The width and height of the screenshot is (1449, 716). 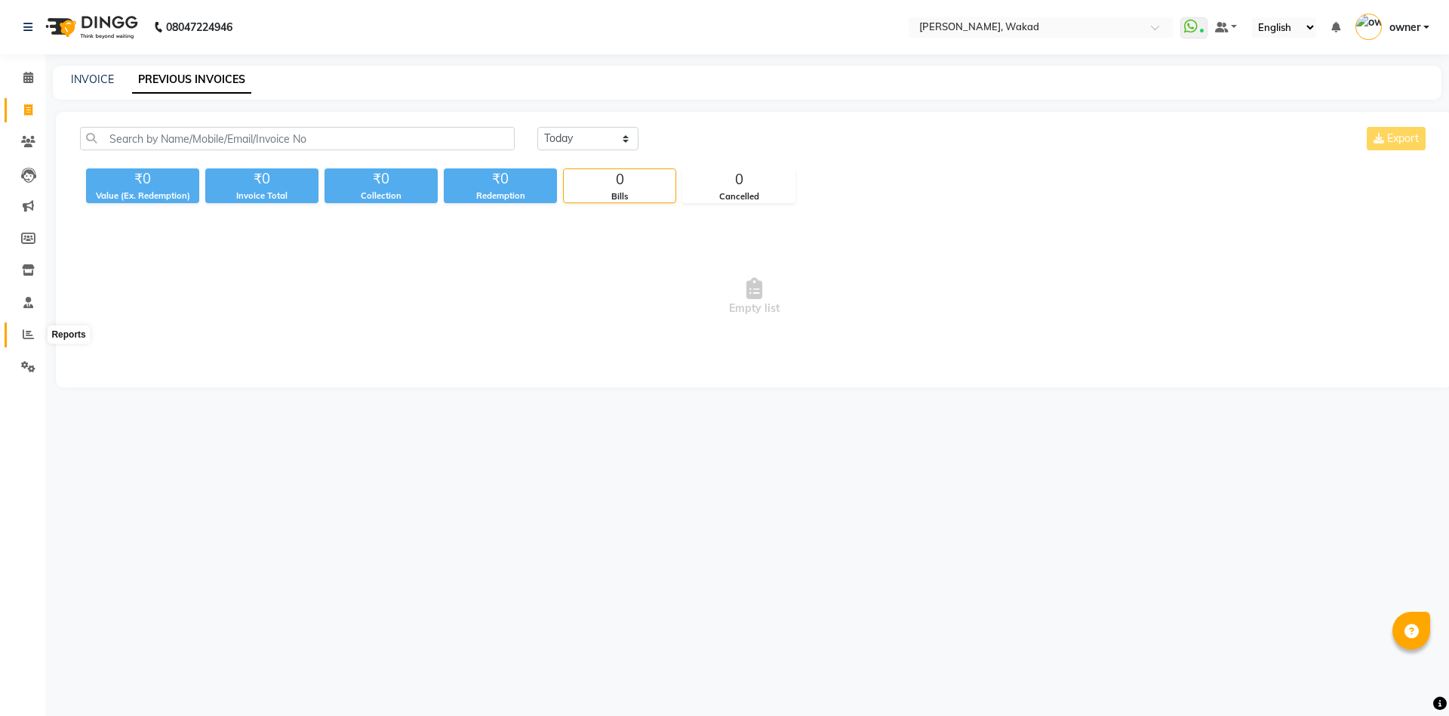 What do you see at coordinates (199, 27) in the screenshot?
I see `b: 08047224946` at bounding box center [199, 27].